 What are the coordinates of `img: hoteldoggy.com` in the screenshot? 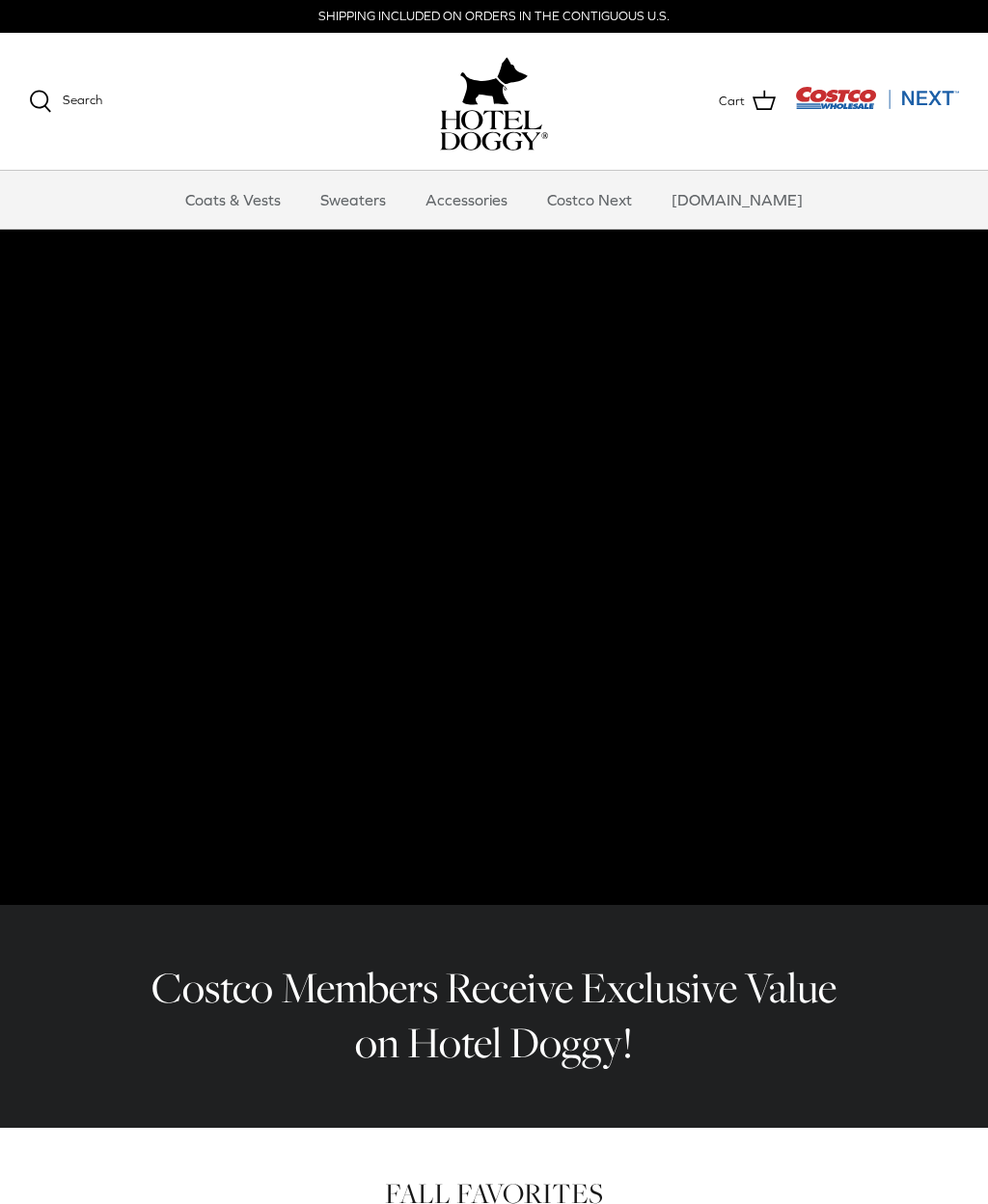 It's located at (494, 81).